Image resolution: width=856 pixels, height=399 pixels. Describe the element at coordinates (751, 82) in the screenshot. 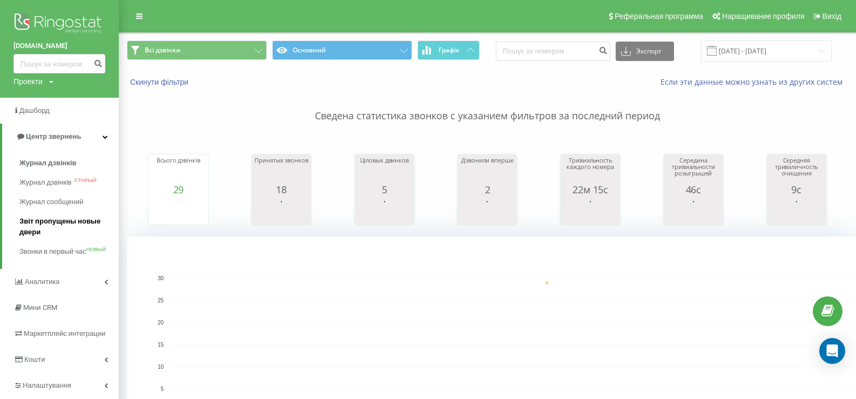

I see `font: Если эти данные можно узнать из других систем` at that location.